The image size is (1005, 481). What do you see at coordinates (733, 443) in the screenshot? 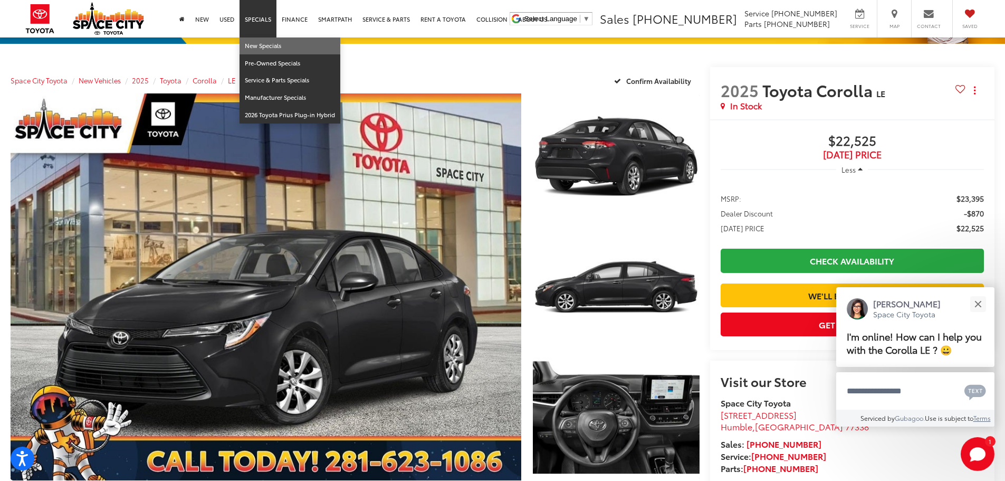
I see `span: Sales:` at bounding box center [733, 443].